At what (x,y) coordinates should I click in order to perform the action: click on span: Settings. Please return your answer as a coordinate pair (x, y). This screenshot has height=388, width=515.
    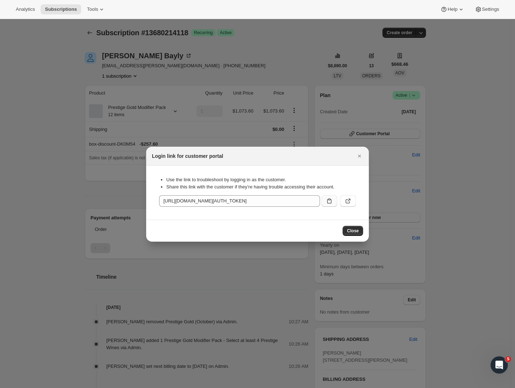
    Looking at the image, I should click on (491, 9).